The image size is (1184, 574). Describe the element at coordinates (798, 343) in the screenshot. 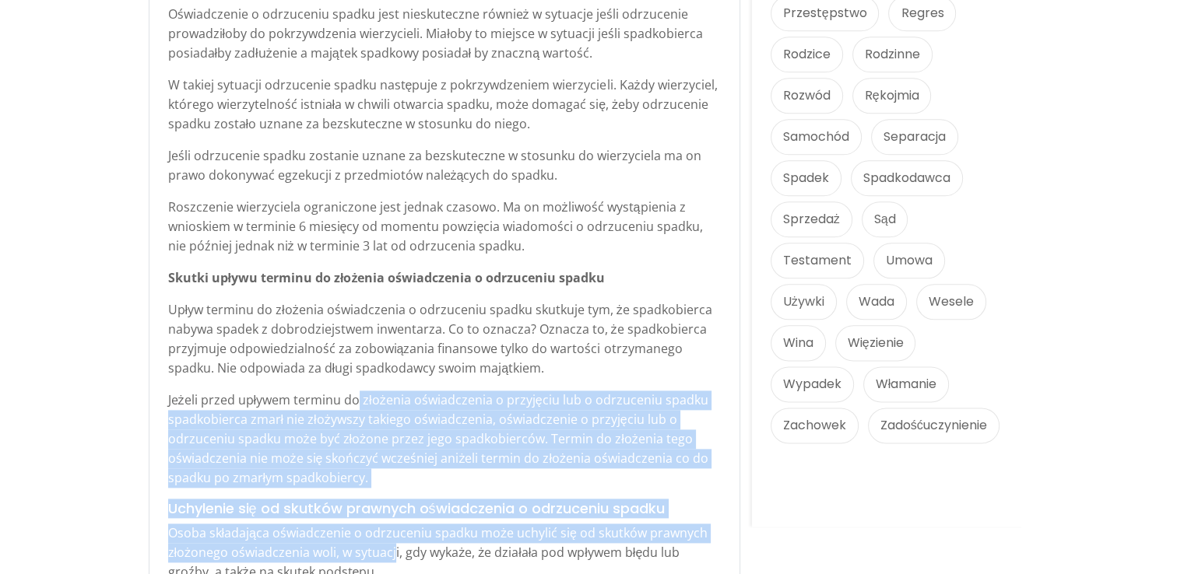

I see `a: Wina` at that location.